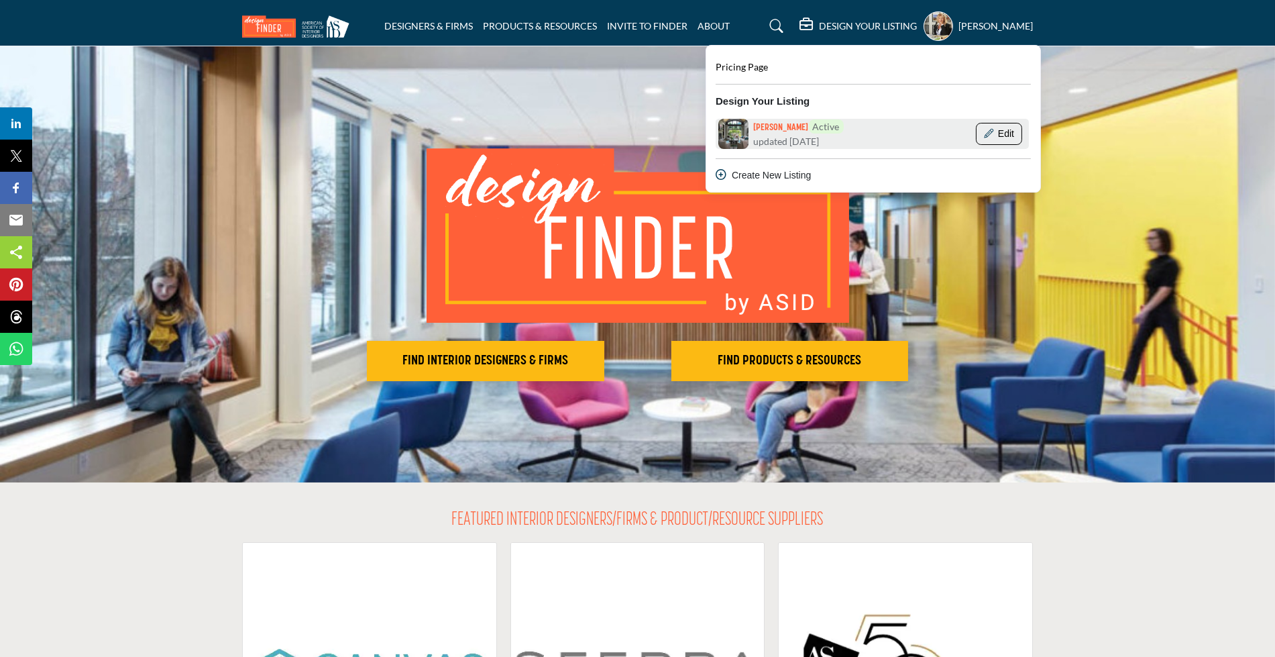 Image resolution: width=1275 pixels, height=657 pixels. I want to click on h6: Donna Pocci, so click(799, 127).